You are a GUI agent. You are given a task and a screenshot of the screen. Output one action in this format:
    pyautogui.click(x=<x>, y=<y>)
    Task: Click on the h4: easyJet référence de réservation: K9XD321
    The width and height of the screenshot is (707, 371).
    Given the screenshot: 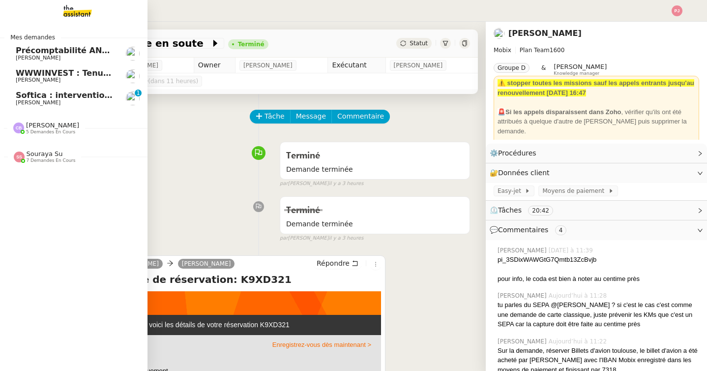 What is the action you would take?
    pyautogui.click(x=216, y=279)
    